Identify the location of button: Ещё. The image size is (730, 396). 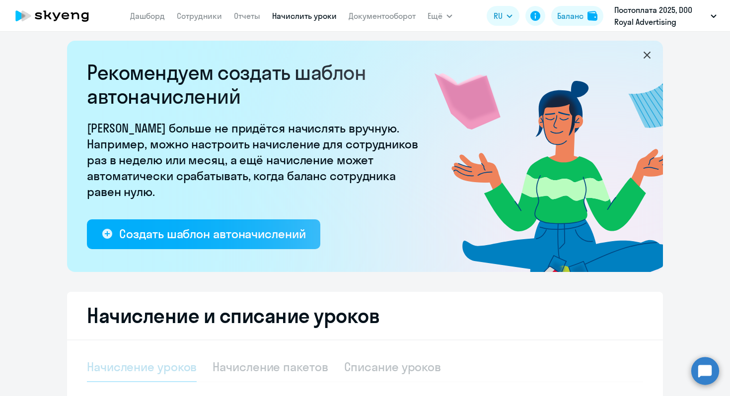
(440, 16).